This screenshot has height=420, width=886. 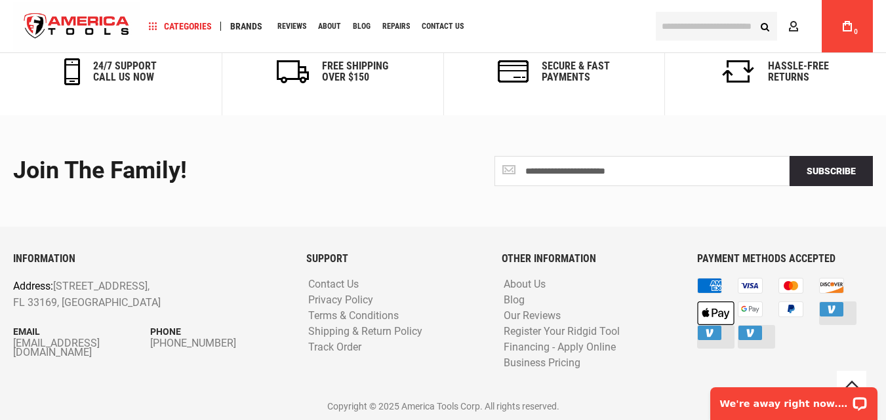 What do you see at coordinates (365, 332) in the screenshot?
I see `a: Shipping & Return Policy` at bounding box center [365, 332].